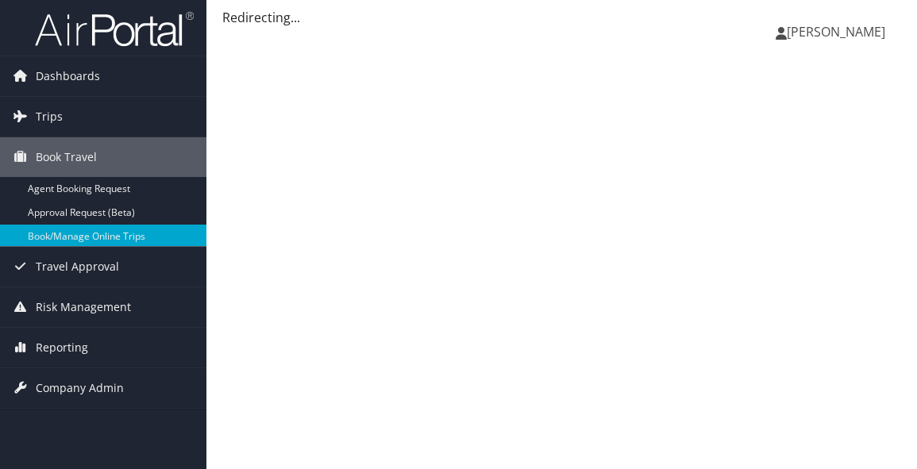 The height and width of the screenshot is (469, 917). Describe the element at coordinates (77, 267) in the screenshot. I see `span: Travel Approval` at that location.